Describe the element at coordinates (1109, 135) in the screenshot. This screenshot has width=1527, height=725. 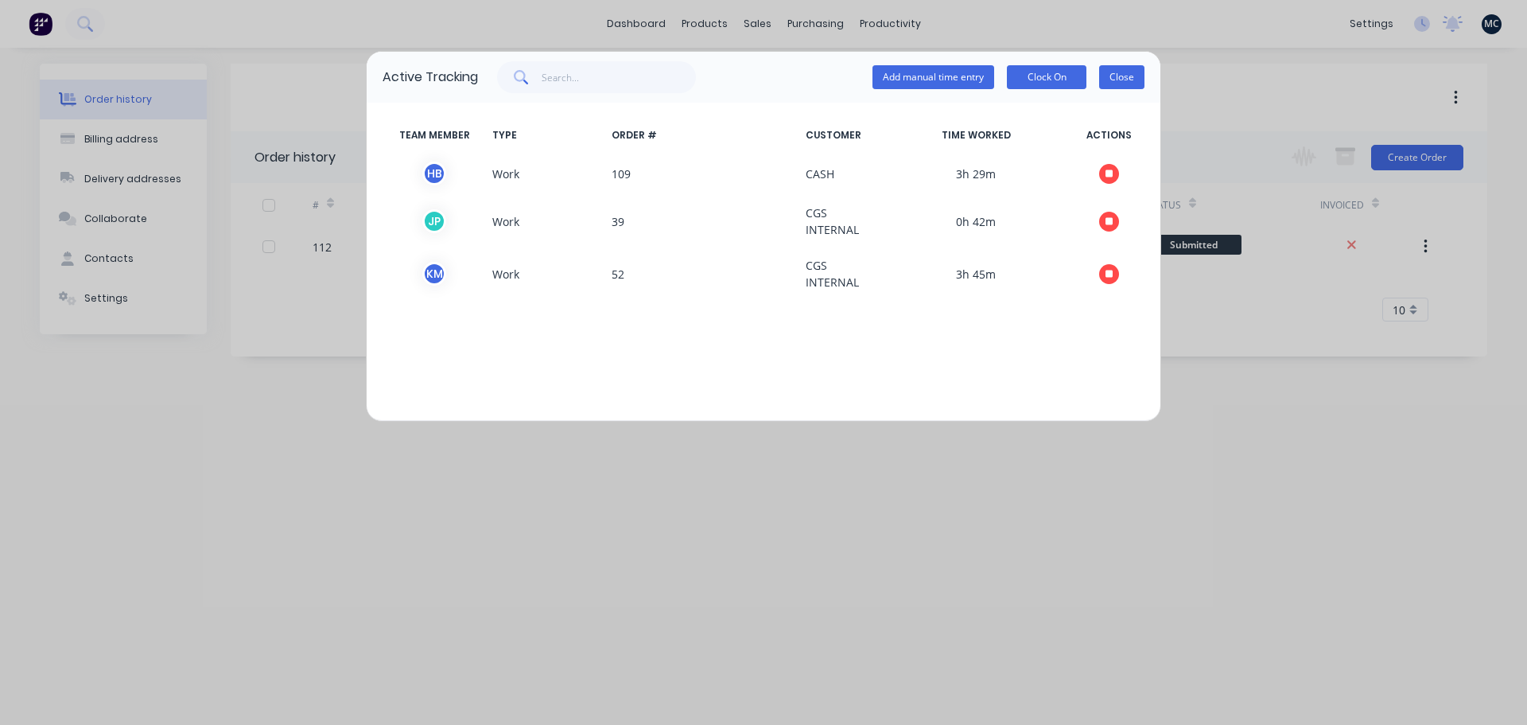
I see `span: ACTIONS` at that location.